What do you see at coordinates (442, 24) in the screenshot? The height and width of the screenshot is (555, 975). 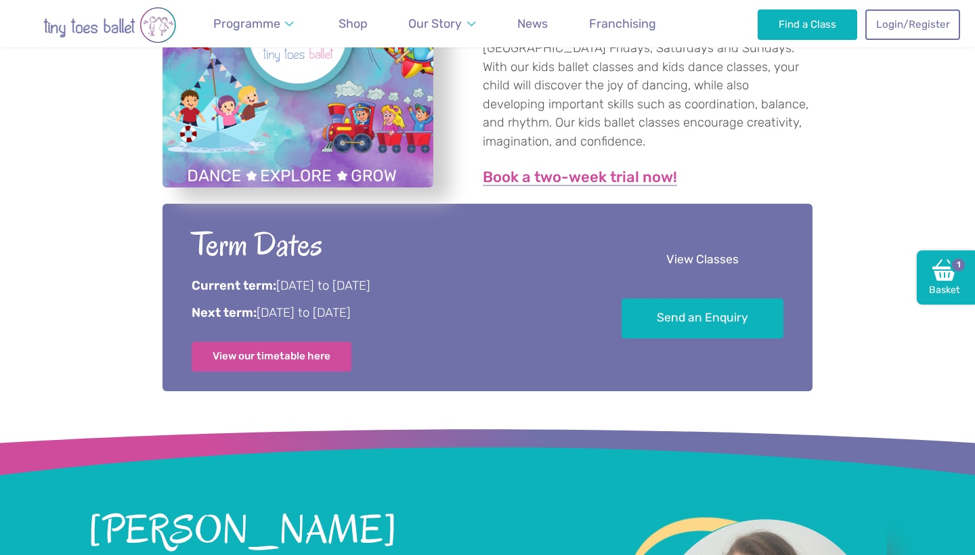 I see `a: Our Story` at bounding box center [442, 24].